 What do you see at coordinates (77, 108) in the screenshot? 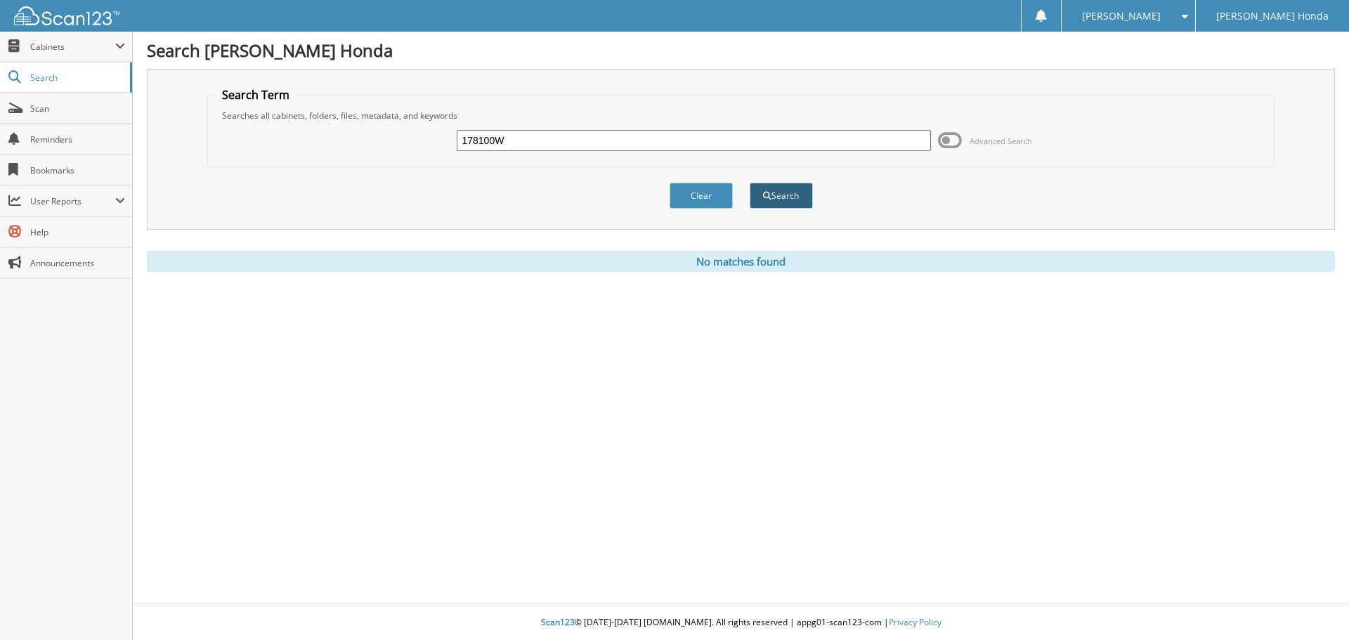
I see `span: Scan` at bounding box center [77, 108].